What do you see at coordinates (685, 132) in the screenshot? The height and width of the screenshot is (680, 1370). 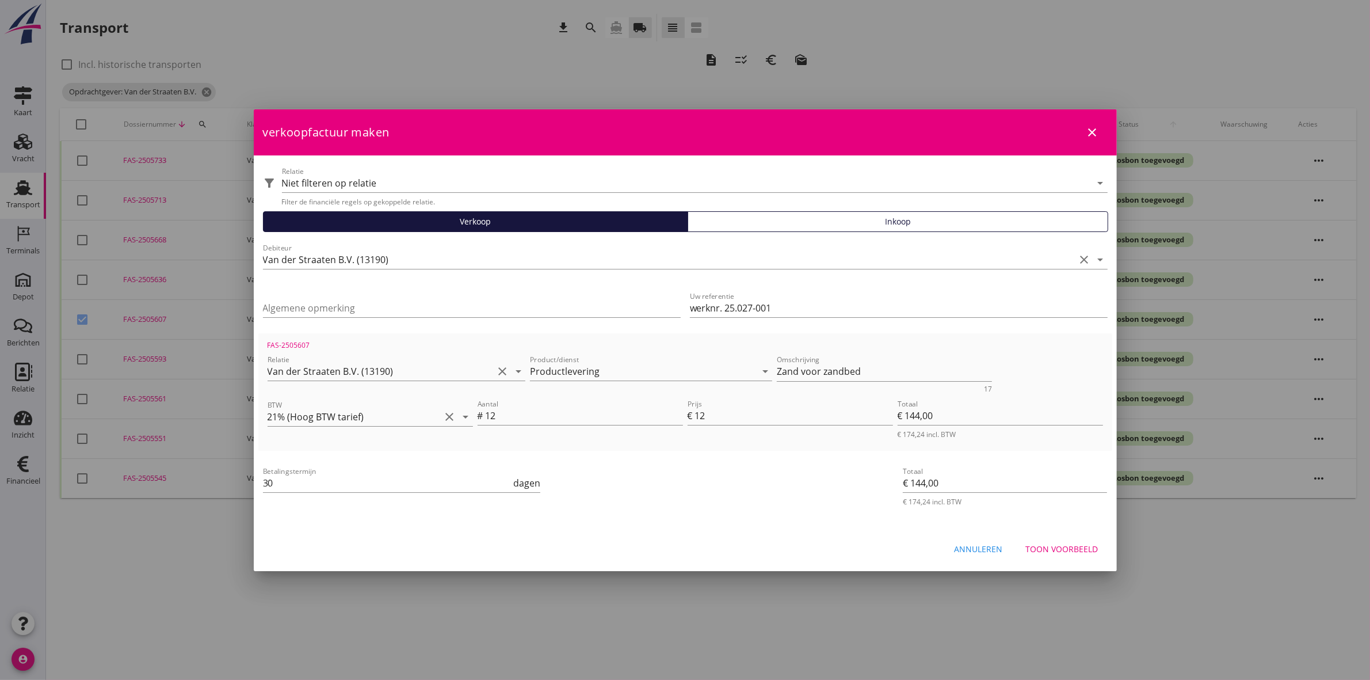 I see `div: verkoopfactuur maken` at bounding box center [685, 132].